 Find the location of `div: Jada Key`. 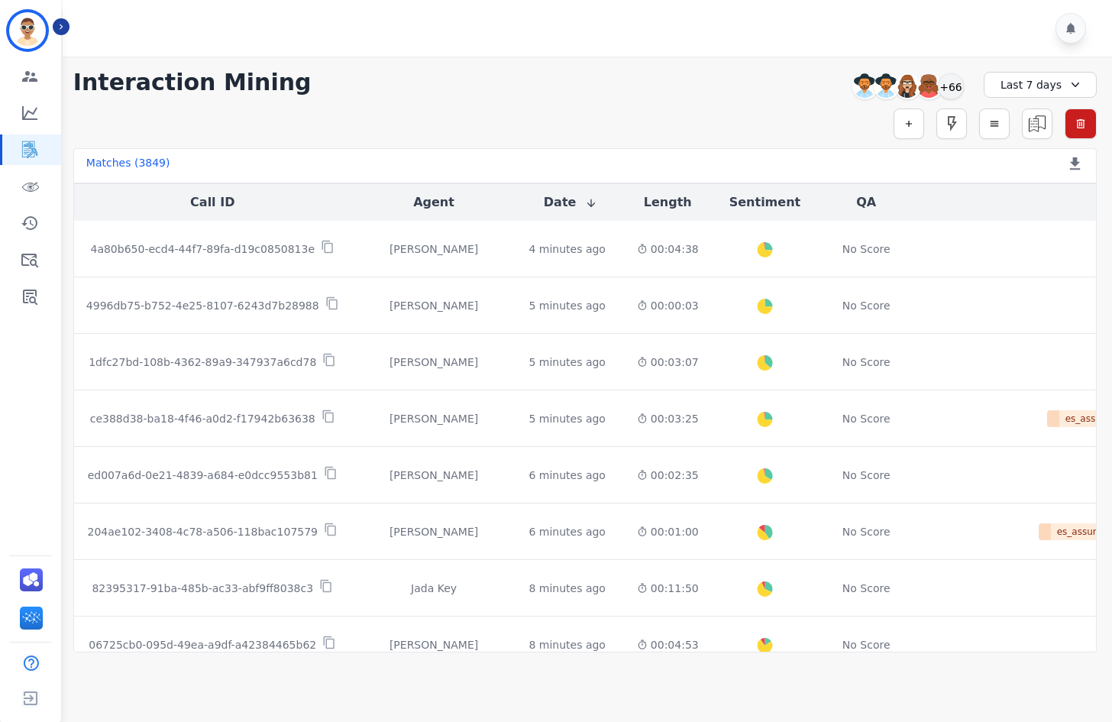

div: Jada Key is located at coordinates (434, 588).